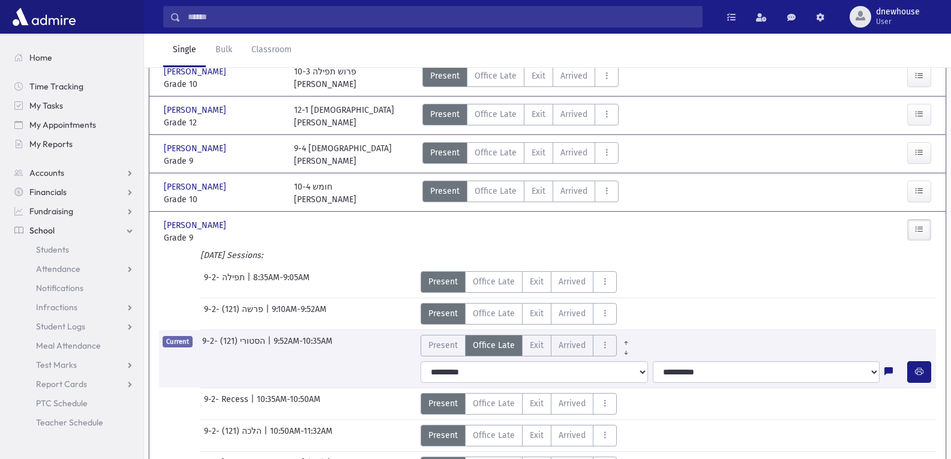 This screenshot has width=951, height=459. What do you see at coordinates (74, 403) in the screenshot?
I see `a: PTC Schedule` at bounding box center [74, 403].